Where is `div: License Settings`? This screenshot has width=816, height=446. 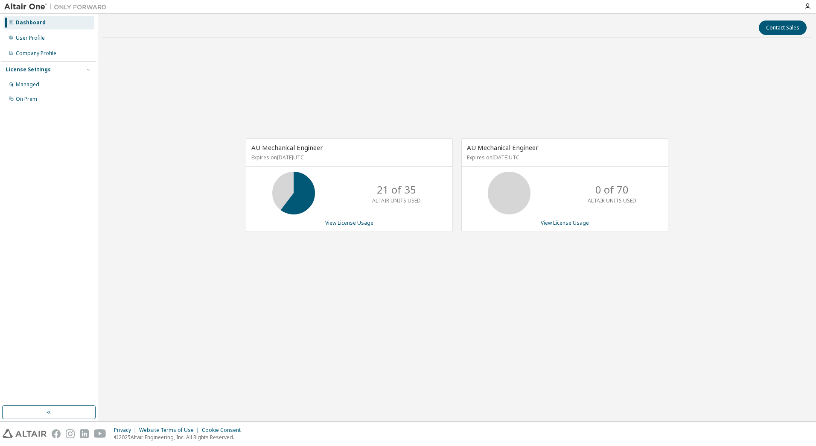 div: License Settings is located at coordinates (28, 70).